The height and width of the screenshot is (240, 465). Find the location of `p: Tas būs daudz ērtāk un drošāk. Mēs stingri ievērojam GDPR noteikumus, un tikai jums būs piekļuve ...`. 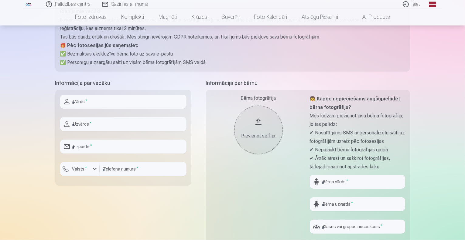

p: Tas būs daudz ērtāk un drošāk. Mēs stingri ievērojam GDPR noteikumus, un tikai jums būs piekļuve ... is located at coordinates (233, 37).